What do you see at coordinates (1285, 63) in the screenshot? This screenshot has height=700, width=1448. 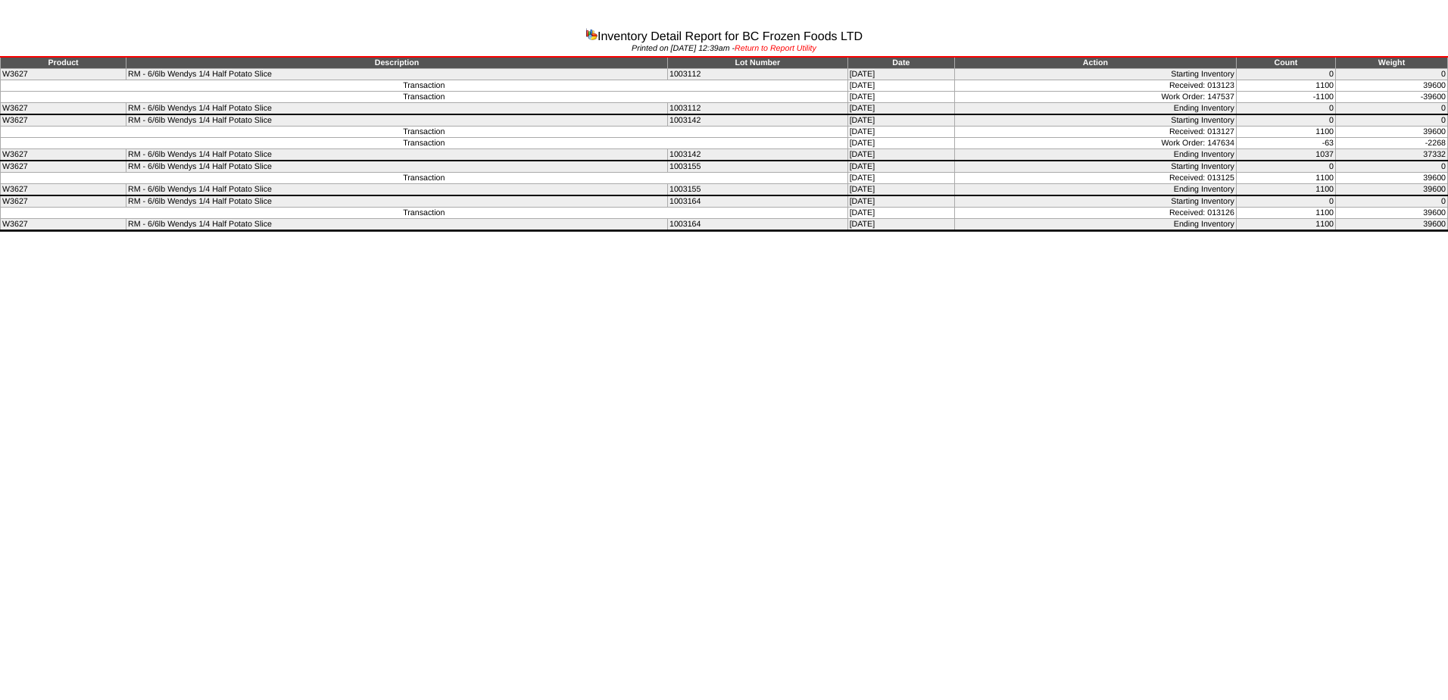 I see `td: Count` at bounding box center [1285, 63].